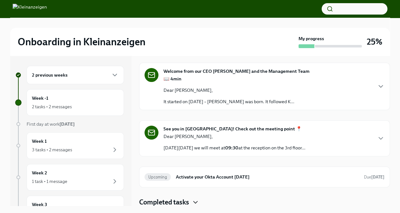 This screenshot has width=400, height=213. What do you see at coordinates (374, 177) in the screenshot?
I see `span: Due` at bounding box center [374, 177].